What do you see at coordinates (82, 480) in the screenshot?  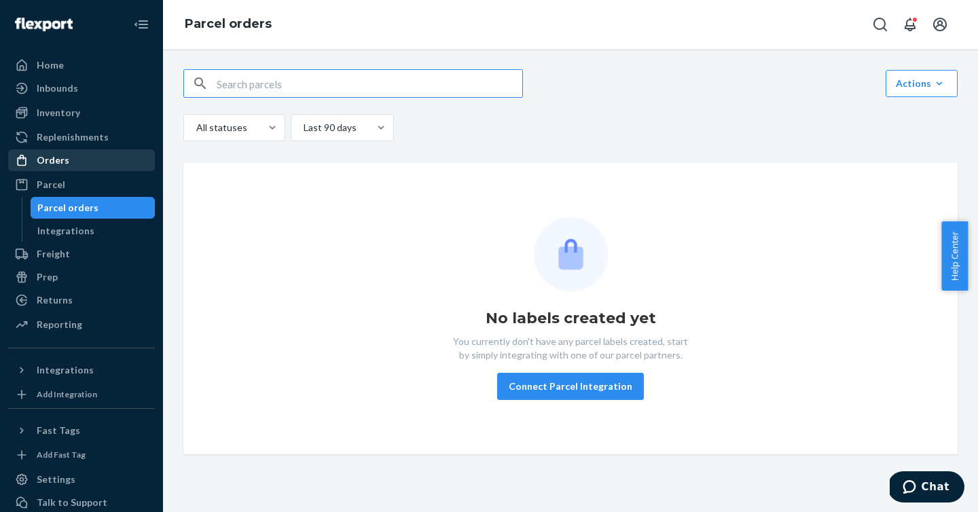 I see `a: Settings` at bounding box center [82, 480].